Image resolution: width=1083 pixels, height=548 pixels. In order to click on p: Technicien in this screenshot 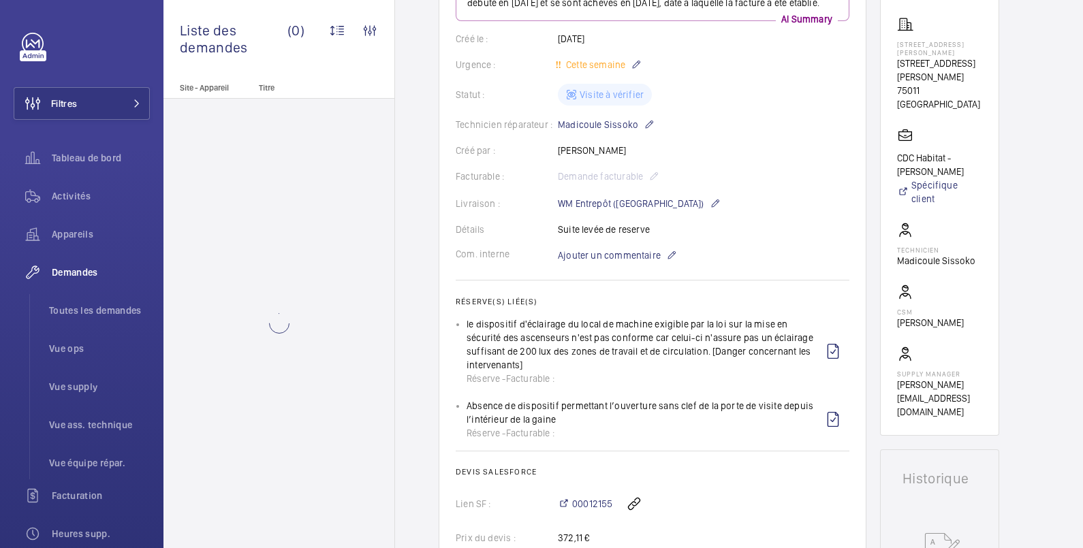, I will do `click(936, 250)`.